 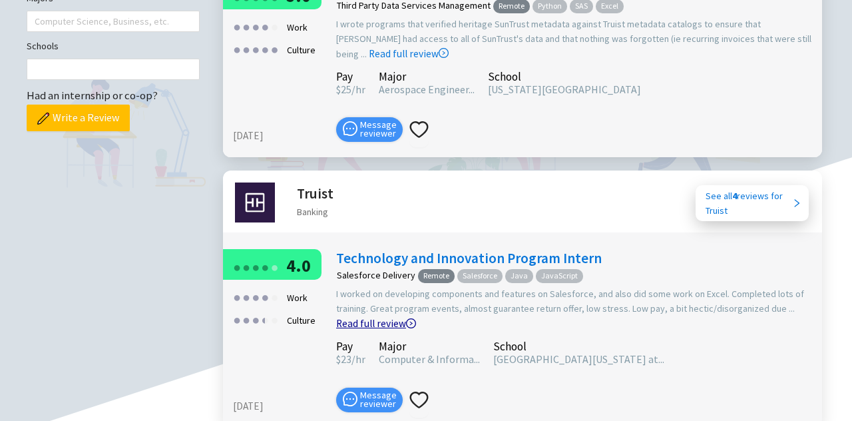 I want to click on h2: Truist, so click(x=315, y=193).